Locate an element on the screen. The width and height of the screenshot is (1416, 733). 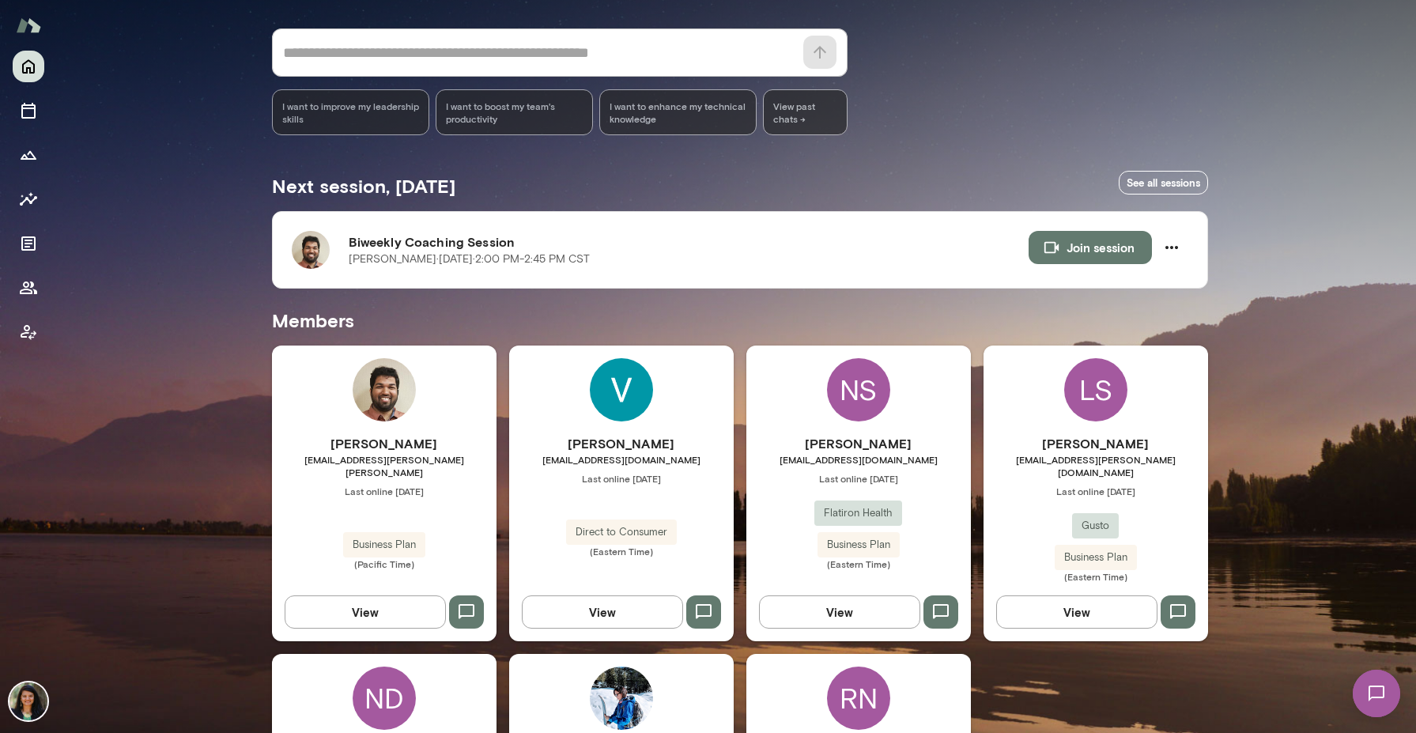
button: Documents is located at coordinates (28, 243).